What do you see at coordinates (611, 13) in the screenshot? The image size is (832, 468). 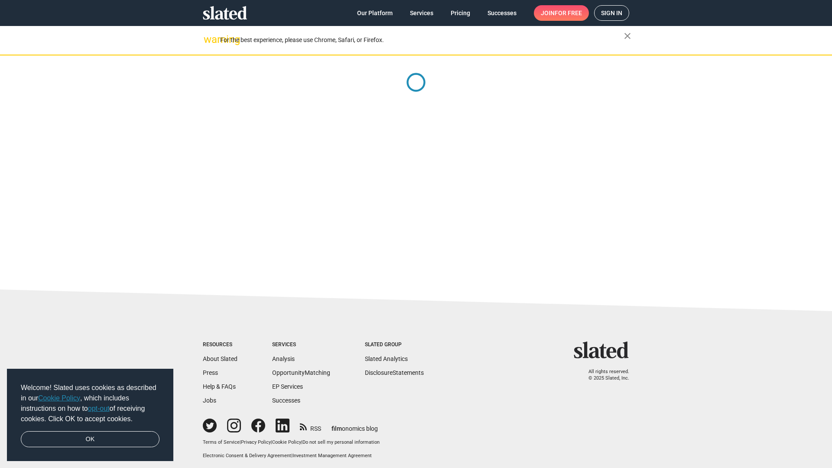 I see `a: Sign in` at bounding box center [611, 13].